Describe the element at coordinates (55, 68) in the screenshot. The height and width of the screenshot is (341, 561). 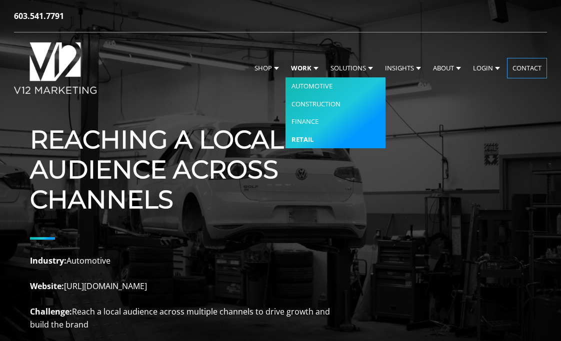
I see `img: V12 MARKETING Logo New Hampshire Marketing Agency` at that location.